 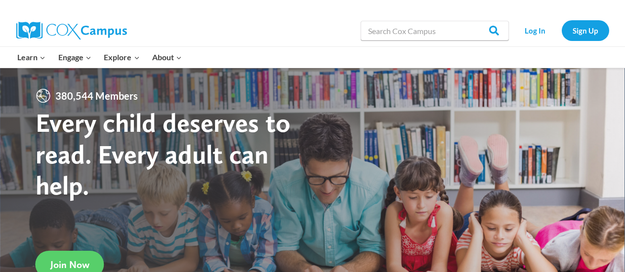 I want to click on span: Engage, so click(x=75, y=57).